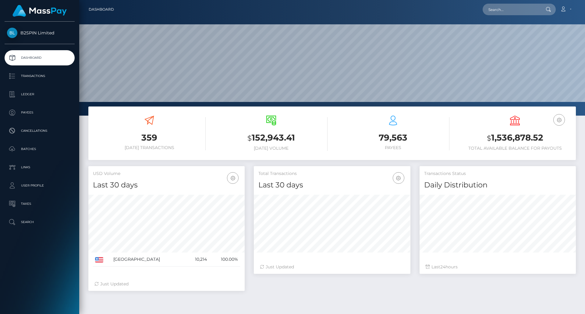  What do you see at coordinates (99, 260) in the screenshot?
I see `img: US.png` at bounding box center [99, 260].